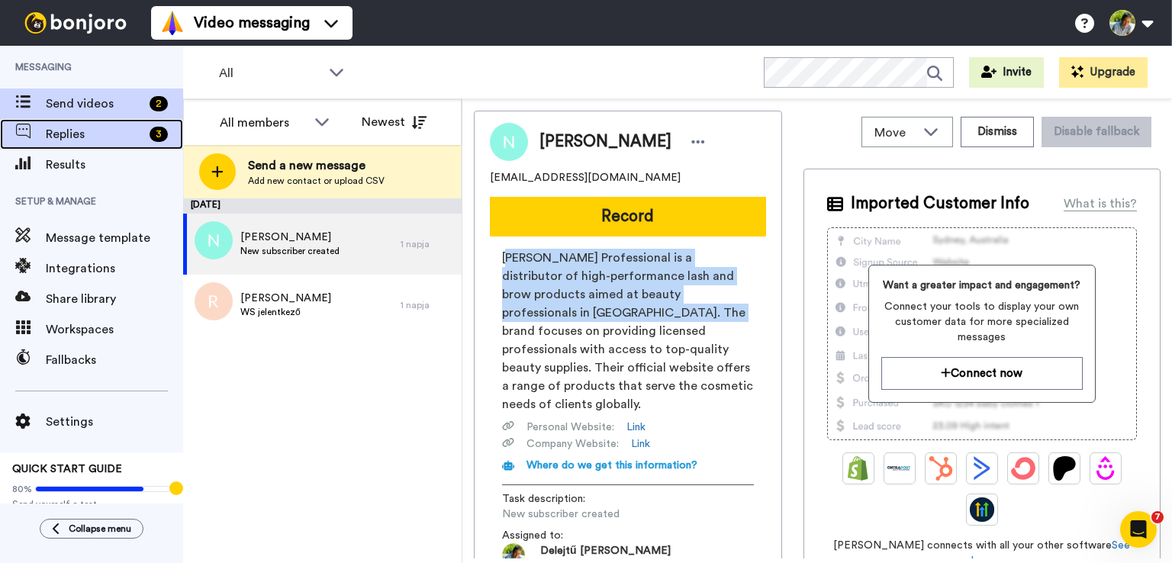 The image size is (1172, 563). Describe the element at coordinates (285, 312) in the screenshot. I see `span: WS jelentkező` at that location.